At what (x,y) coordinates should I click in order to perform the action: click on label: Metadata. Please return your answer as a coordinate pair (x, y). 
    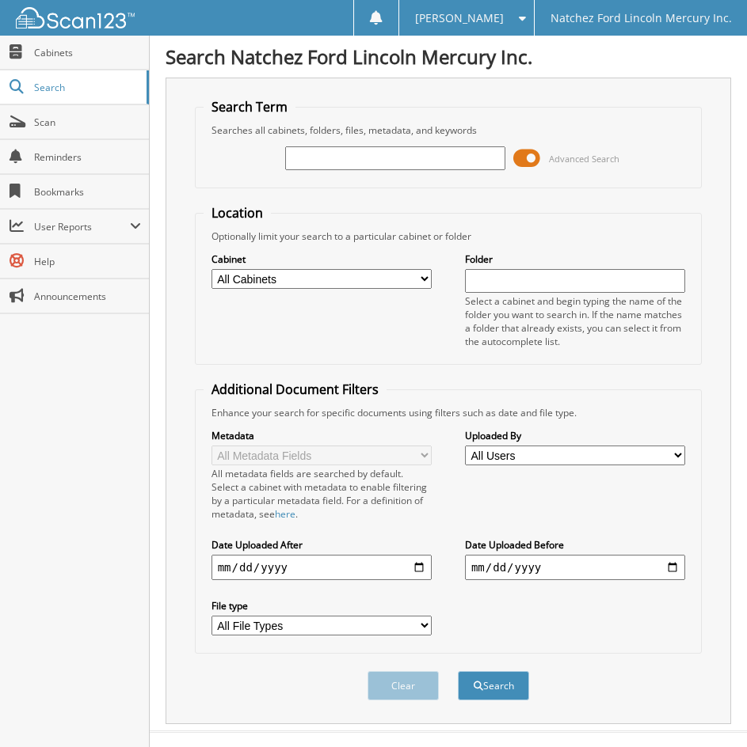
    Looking at the image, I should click on (321, 435).